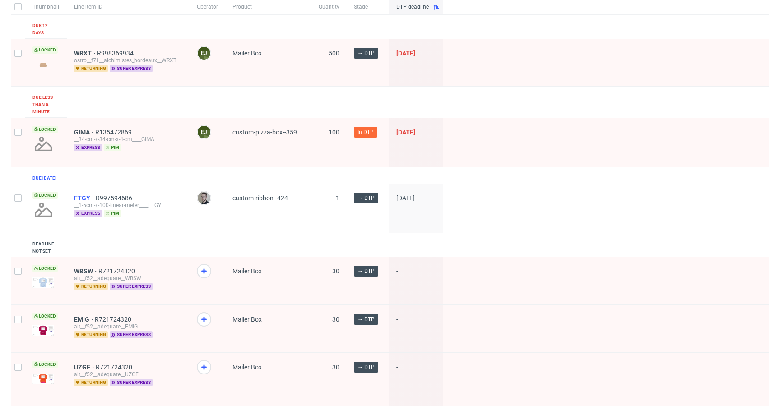 Image resolution: width=780 pixels, height=406 pixels. I want to click on span: Product, so click(268, 7).